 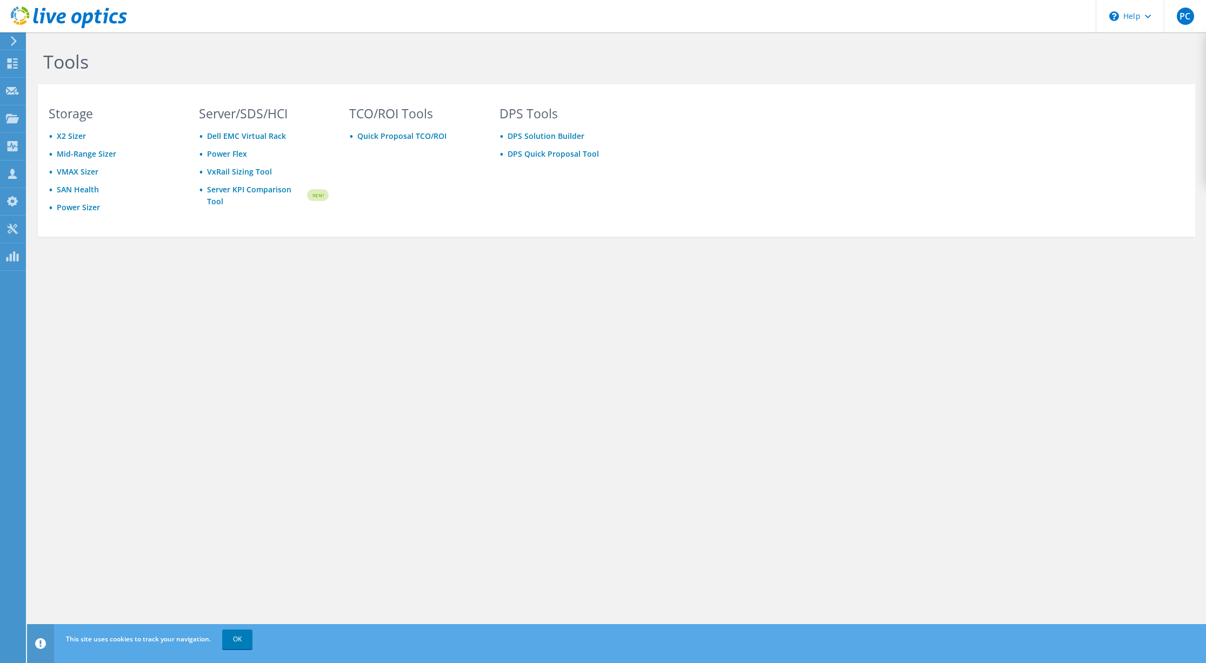 I want to click on h3: Storage, so click(x=114, y=114).